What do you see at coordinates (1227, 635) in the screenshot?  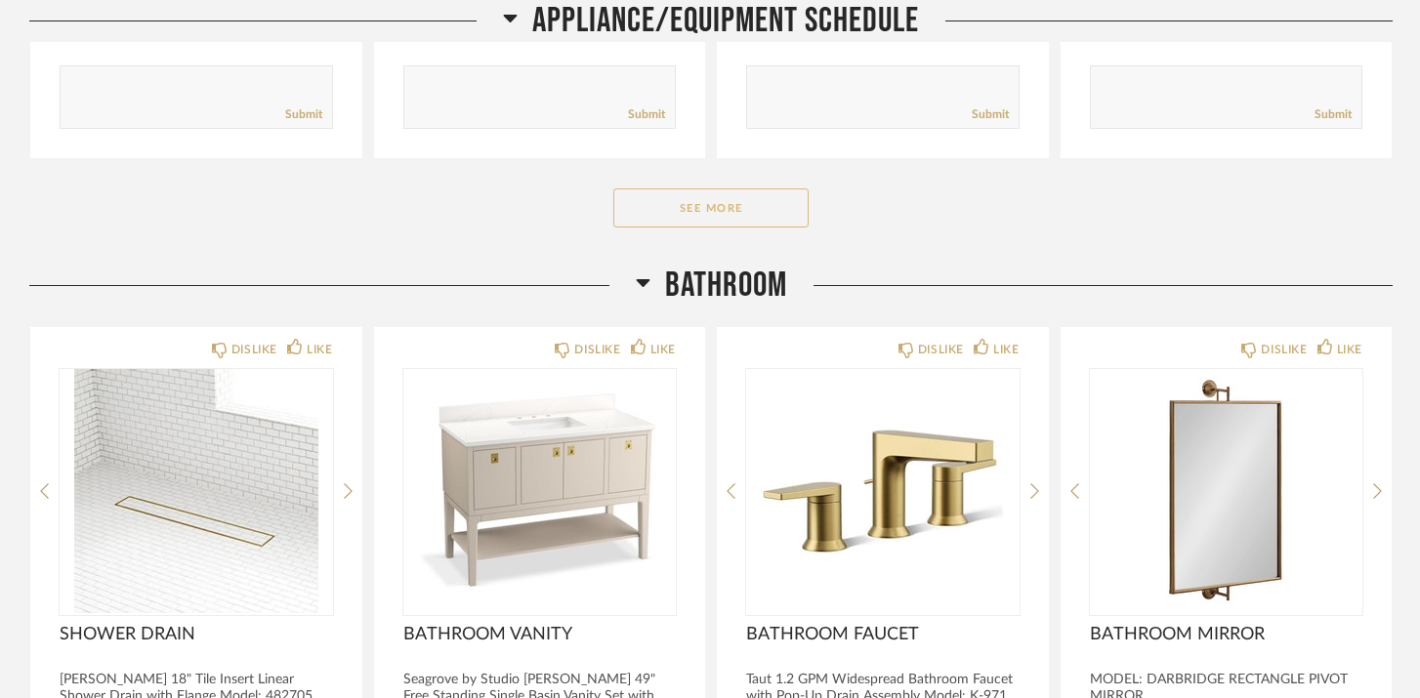 I see `span: BATHROOM MIRROR` at bounding box center [1227, 635].